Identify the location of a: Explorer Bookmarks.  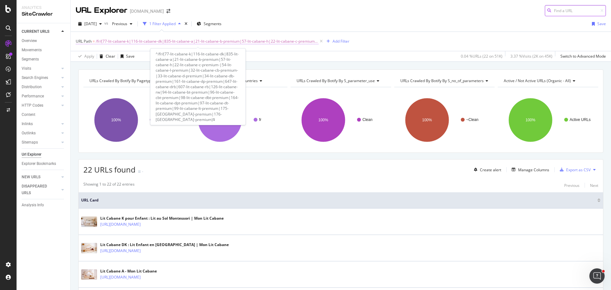
(44, 164).